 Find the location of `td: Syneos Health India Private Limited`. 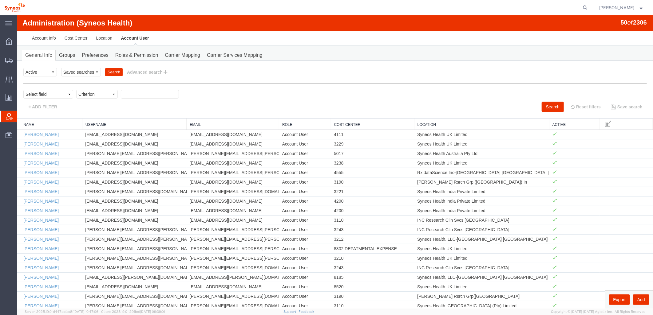

td: Syneos Health India Private Limited is located at coordinates (464, 186).